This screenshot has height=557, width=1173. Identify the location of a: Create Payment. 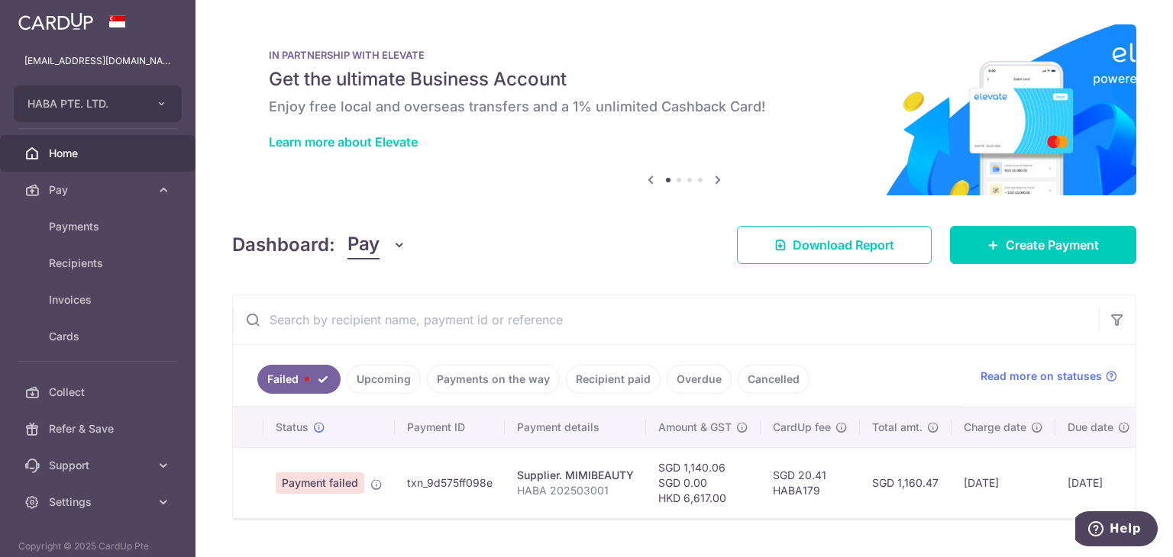
(1043, 245).